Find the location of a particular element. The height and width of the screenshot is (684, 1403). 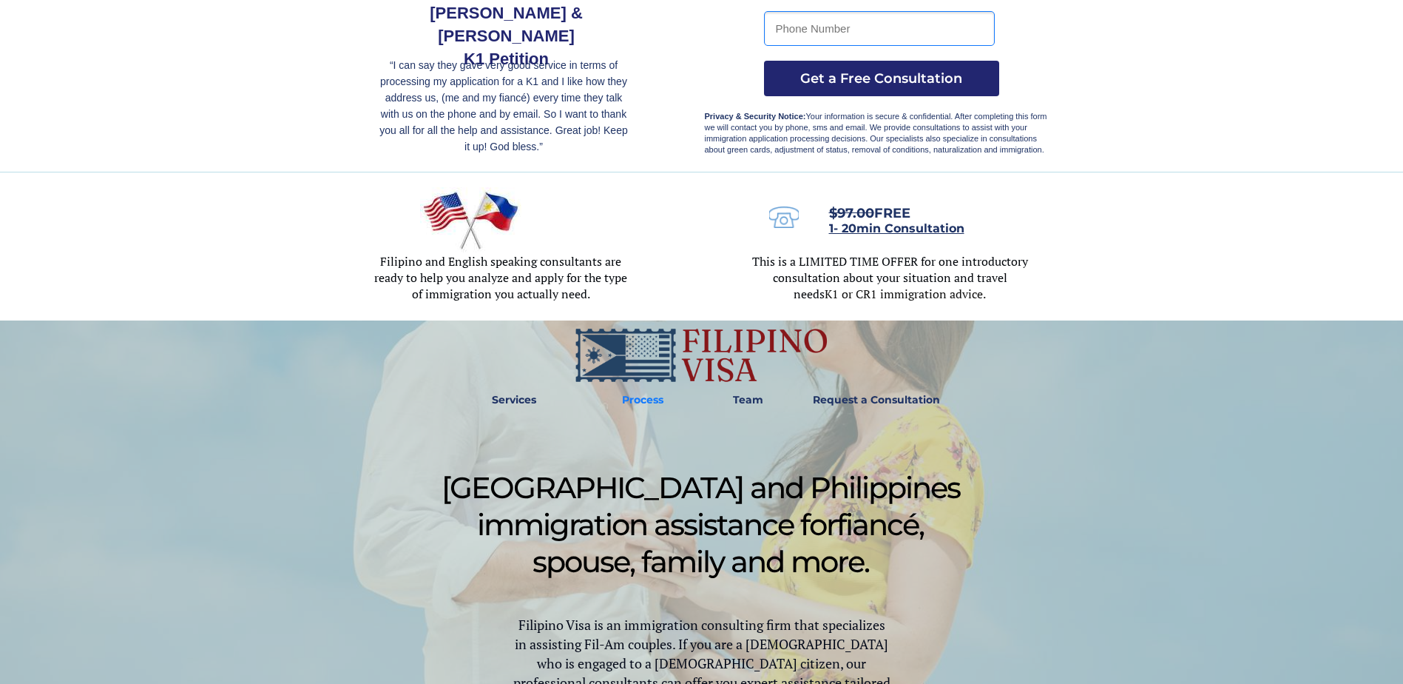

a: 1- 20min Consultation is located at coordinates (897, 229).